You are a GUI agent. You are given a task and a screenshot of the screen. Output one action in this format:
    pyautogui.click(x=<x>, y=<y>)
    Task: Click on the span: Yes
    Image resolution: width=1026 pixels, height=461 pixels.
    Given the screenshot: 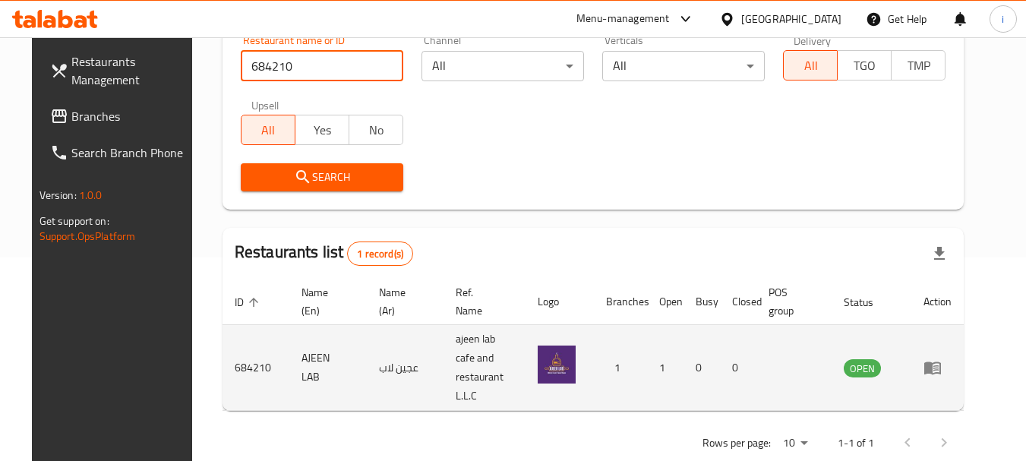 What is the action you would take?
    pyautogui.click(x=322, y=130)
    